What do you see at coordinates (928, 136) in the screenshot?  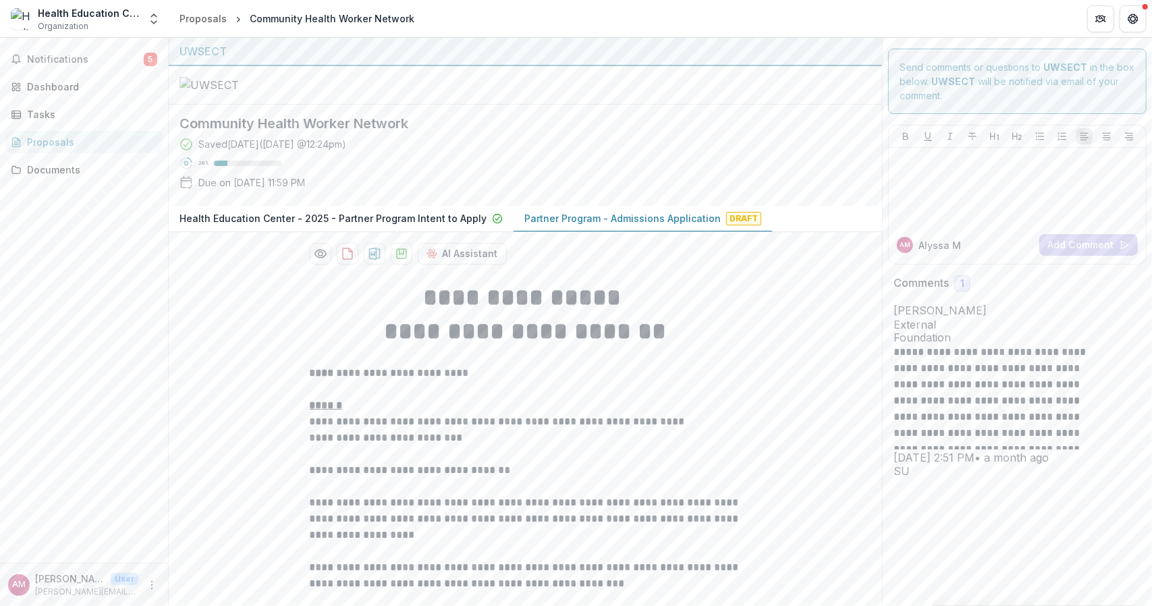 I see `button: Underline` at bounding box center [928, 136].